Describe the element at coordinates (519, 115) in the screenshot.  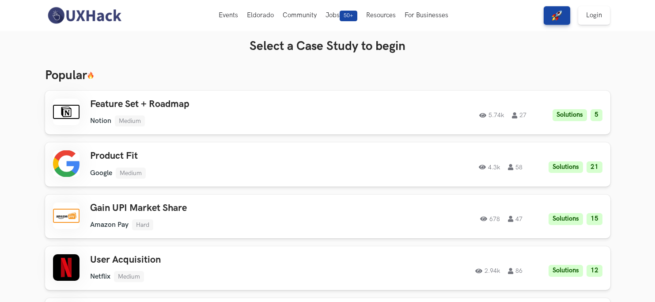
I see `span: 27` at that location.